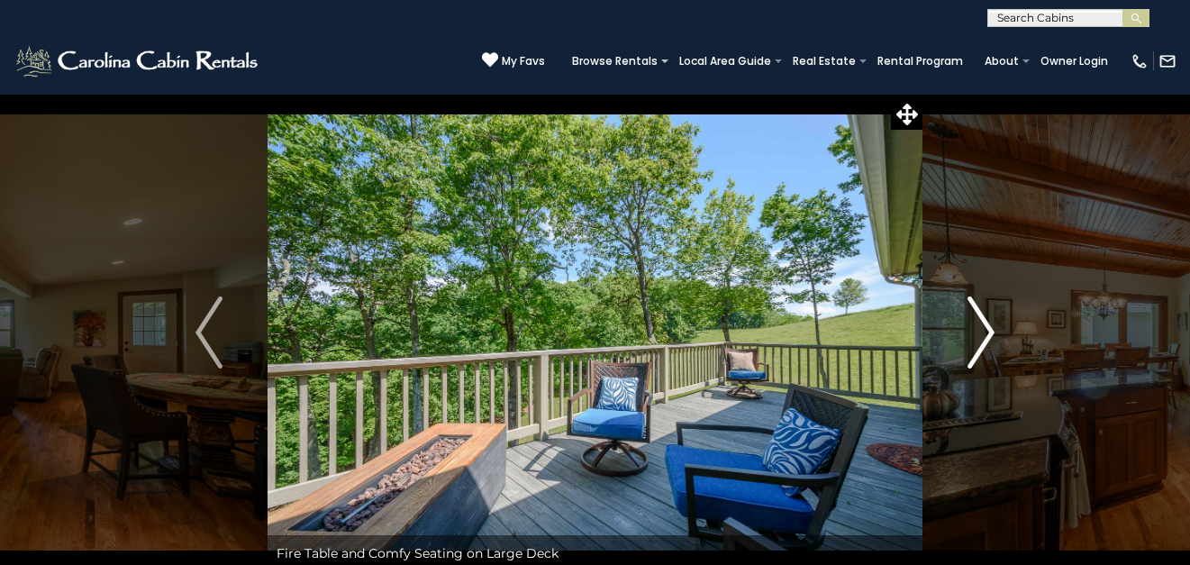  I want to click on span: My Favs, so click(523, 61).